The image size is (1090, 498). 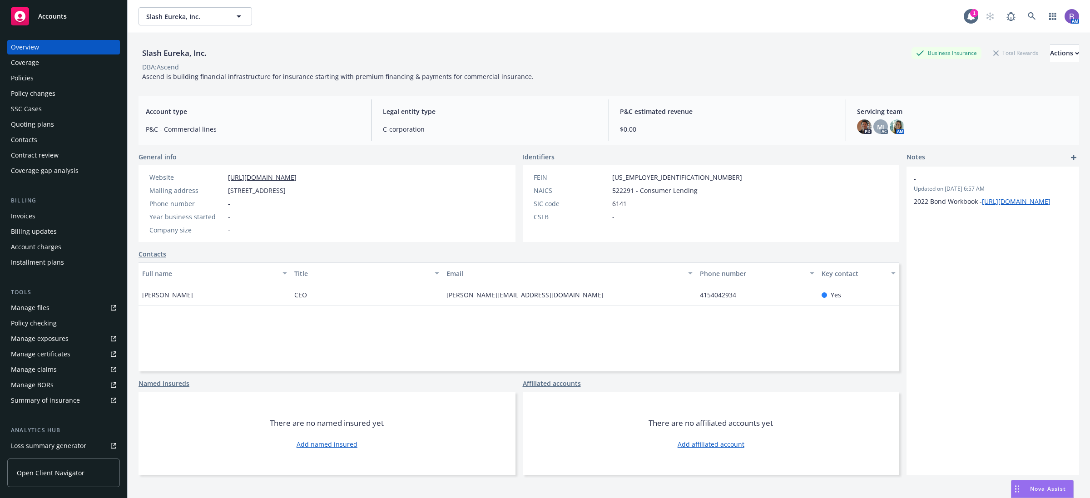 What do you see at coordinates (64, 216) in the screenshot?
I see `a: Invoices` at bounding box center [64, 216].